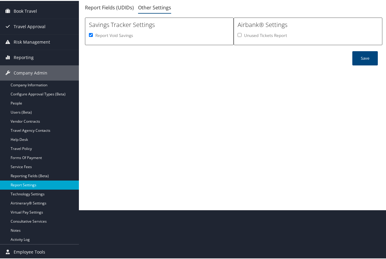  I want to click on span: Reporting, so click(24, 57).